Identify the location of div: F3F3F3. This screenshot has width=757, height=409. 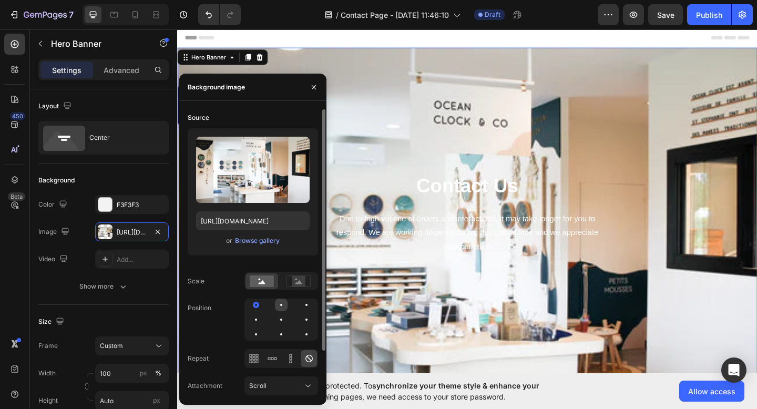
(141, 205).